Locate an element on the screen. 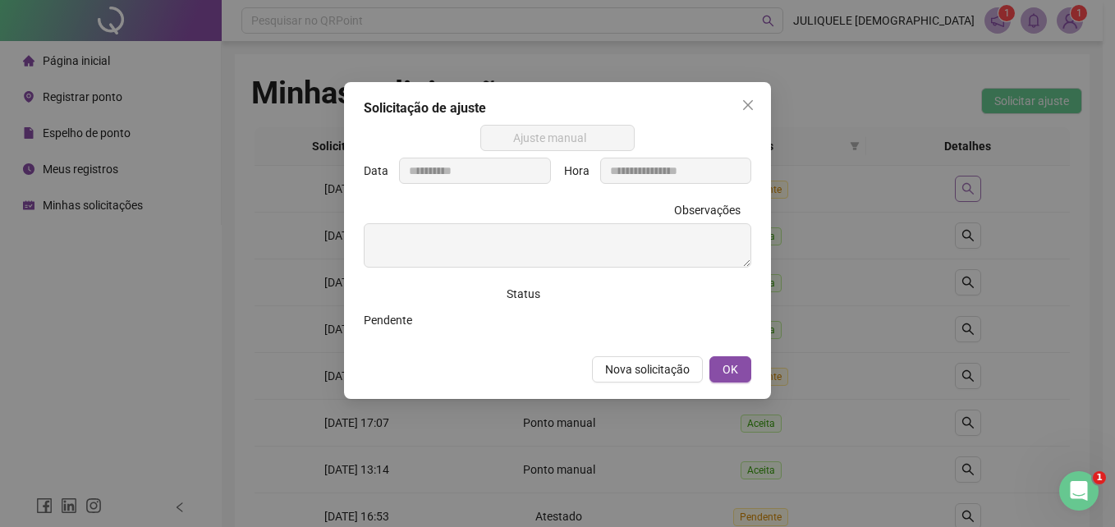 The width and height of the screenshot is (1115, 527). span: 1 is located at coordinates (1099, 478).